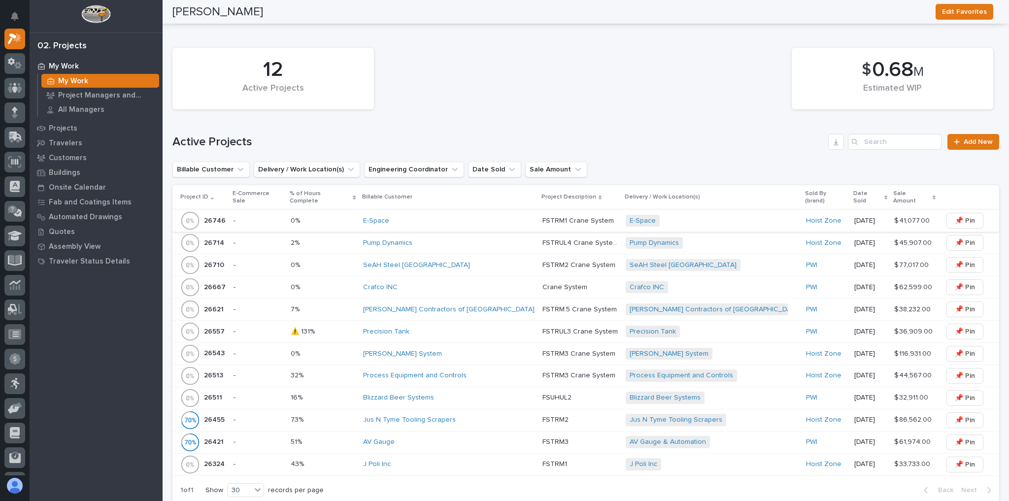  What do you see at coordinates (96, 158) in the screenshot?
I see `a: Customers` at bounding box center [96, 158].